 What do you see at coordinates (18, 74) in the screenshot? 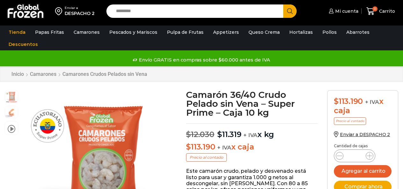
I see `a: Inicio` at bounding box center [18, 74].